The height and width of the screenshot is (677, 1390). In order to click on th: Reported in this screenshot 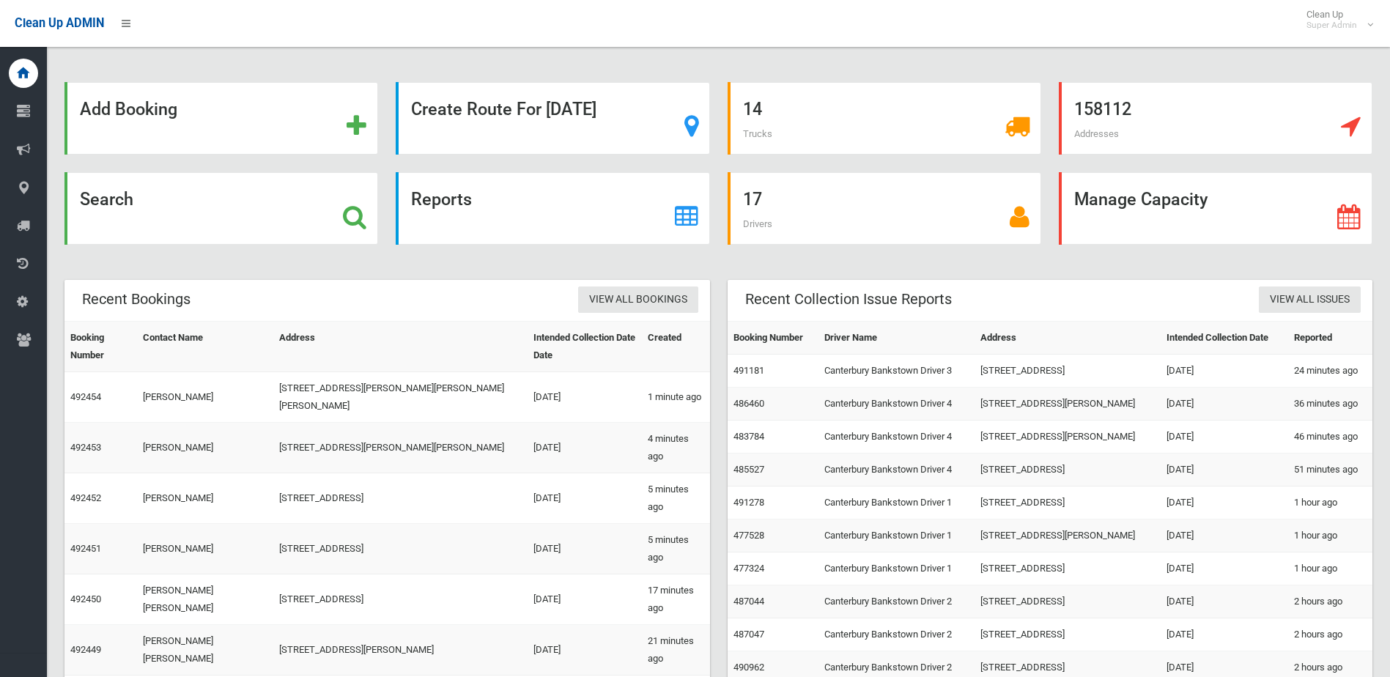, I will do `click(1330, 338)`.